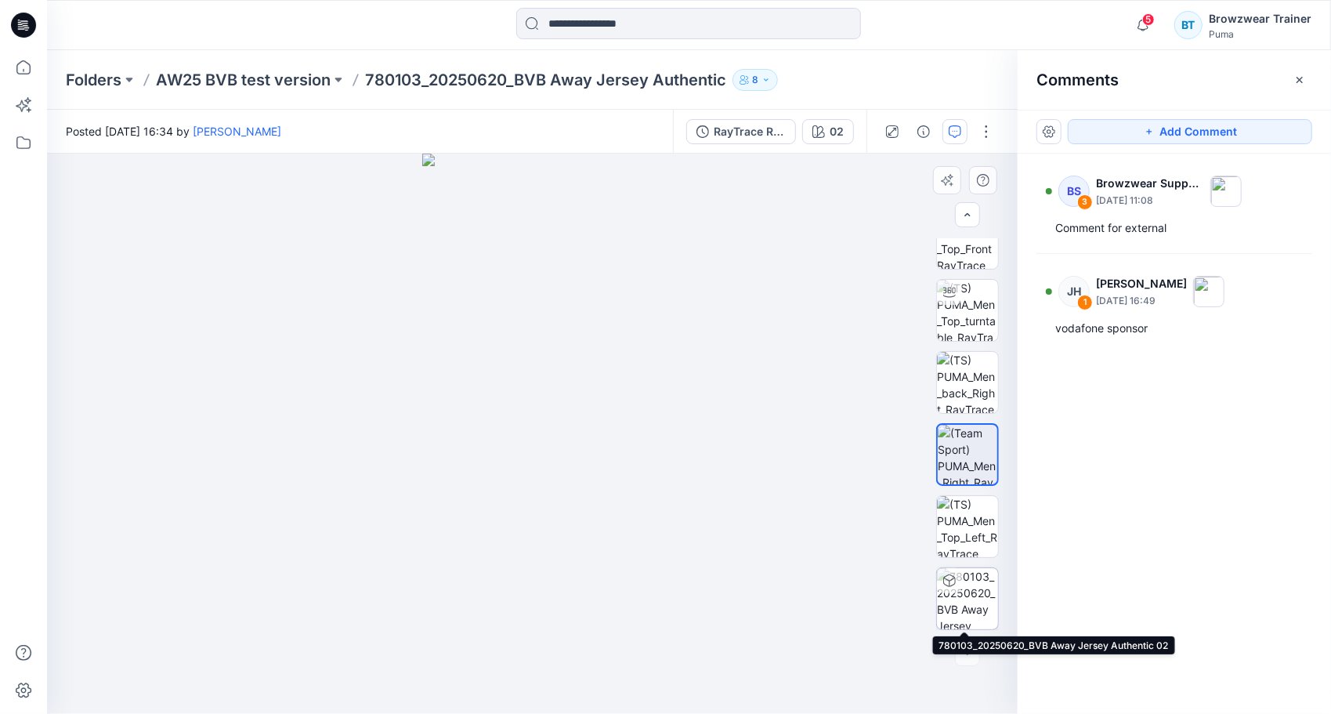 This screenshot has height=714, width=1331. Describe the element at coordinates (750, 132) in the screenshot. I see `div: RayTrace Render test780103_20250620_BVB Away Jersey Authentic` at that location.